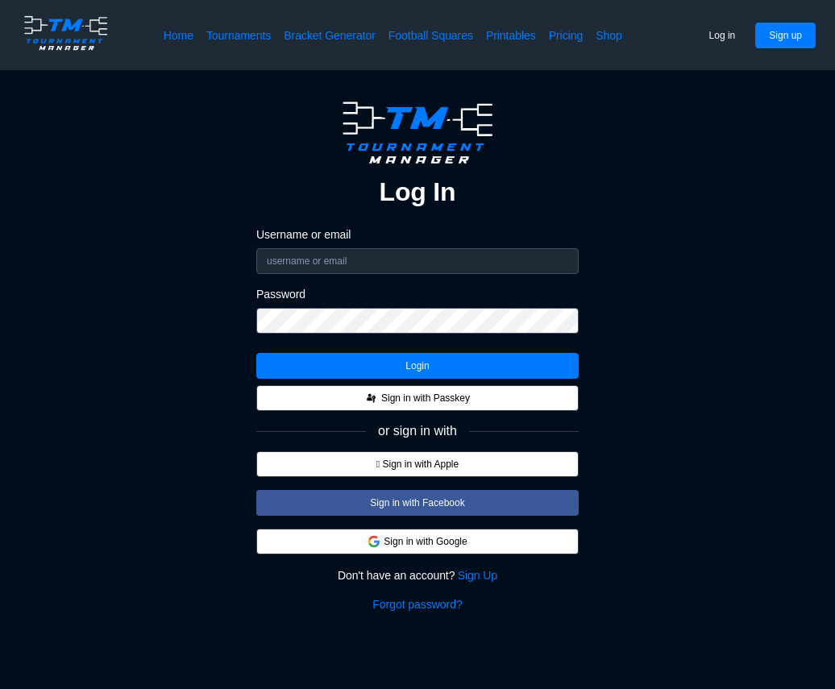  Describe the element at coordinates (477, 576) in the screenshot. I see `a: Sign Up` at that location.